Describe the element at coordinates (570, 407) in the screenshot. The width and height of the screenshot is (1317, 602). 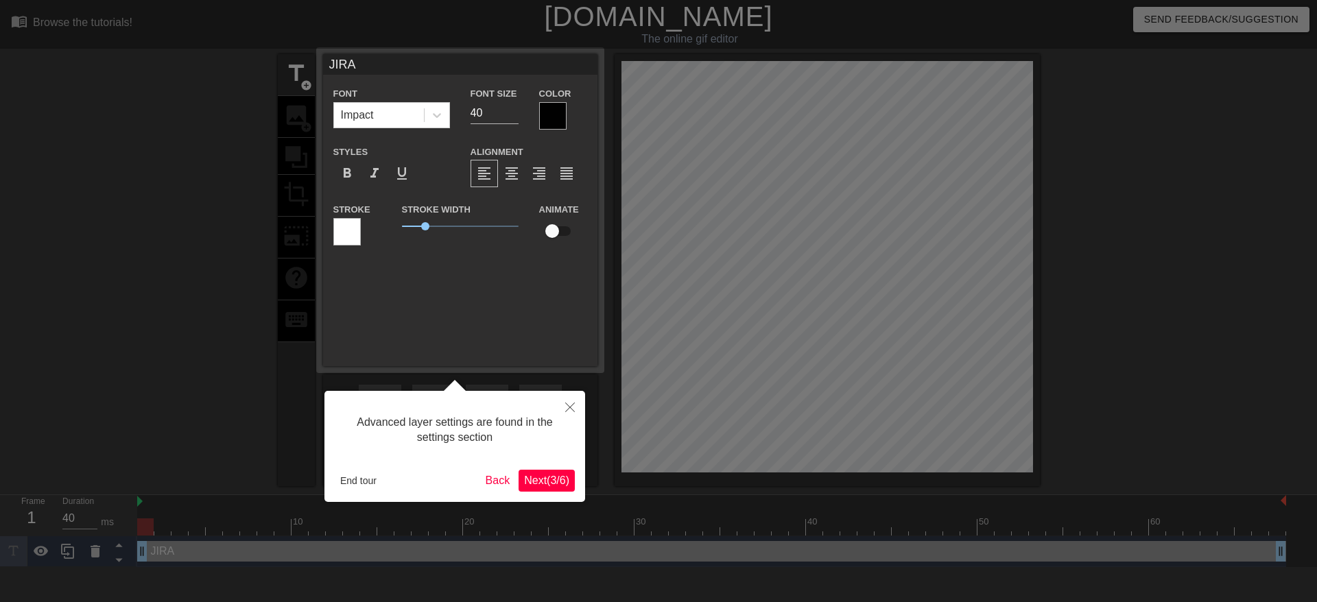
I see `button: Close` at that location.